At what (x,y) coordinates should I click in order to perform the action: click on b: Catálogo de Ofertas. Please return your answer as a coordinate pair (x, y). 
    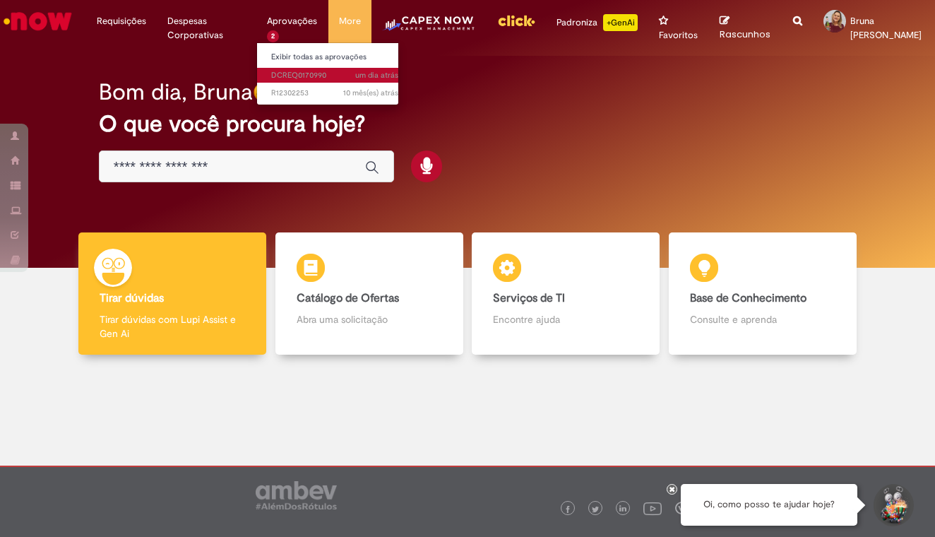
    Looking at the image, I should click on (348, 298).